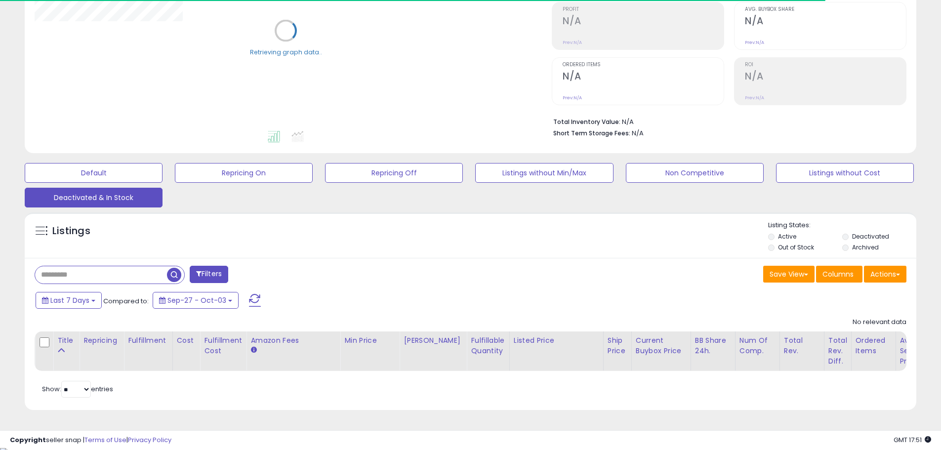 The height and width of the screenshot is (450, 941). What do you see at coordinates (223, 346) in the screenshot?
I see `div: Fulfillment Cost` at bounding box center [223, 346].